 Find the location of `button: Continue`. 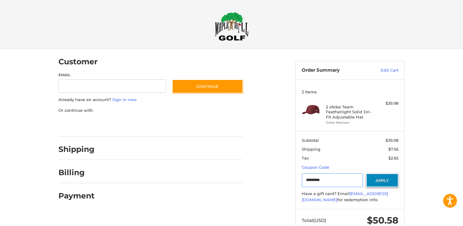

button: Continue is located at coordinates (207, 86).